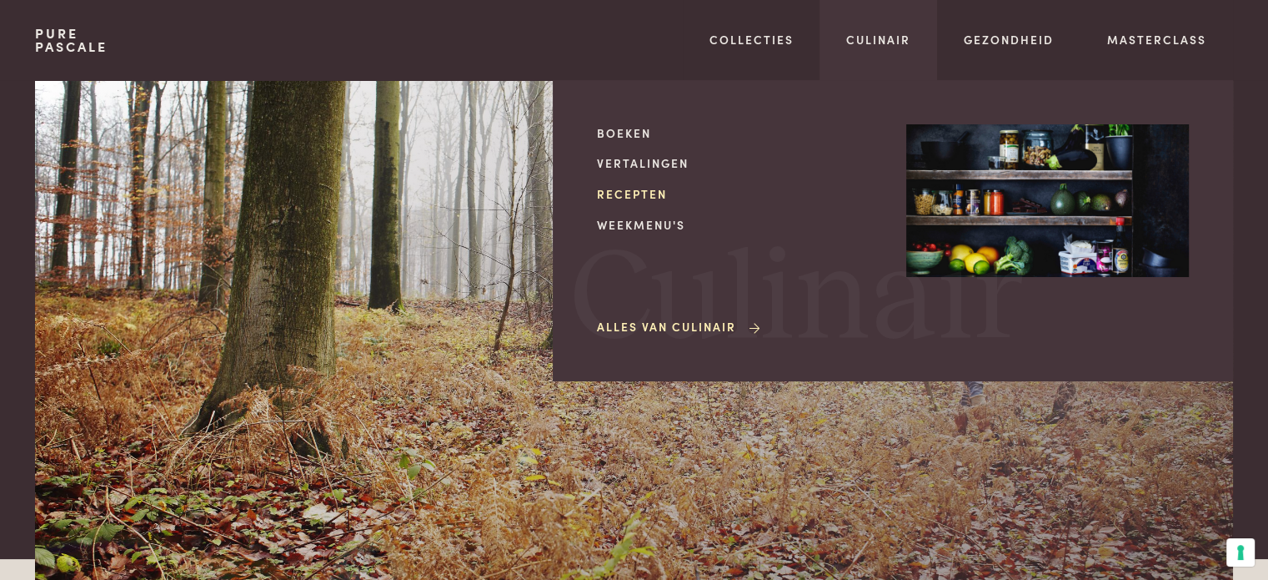 Image resolution: width=1268 pixels, height=580 pixels. Describe the element at coordinates (738, 193) in the screenshot. I see `a: Recepten` at that location.